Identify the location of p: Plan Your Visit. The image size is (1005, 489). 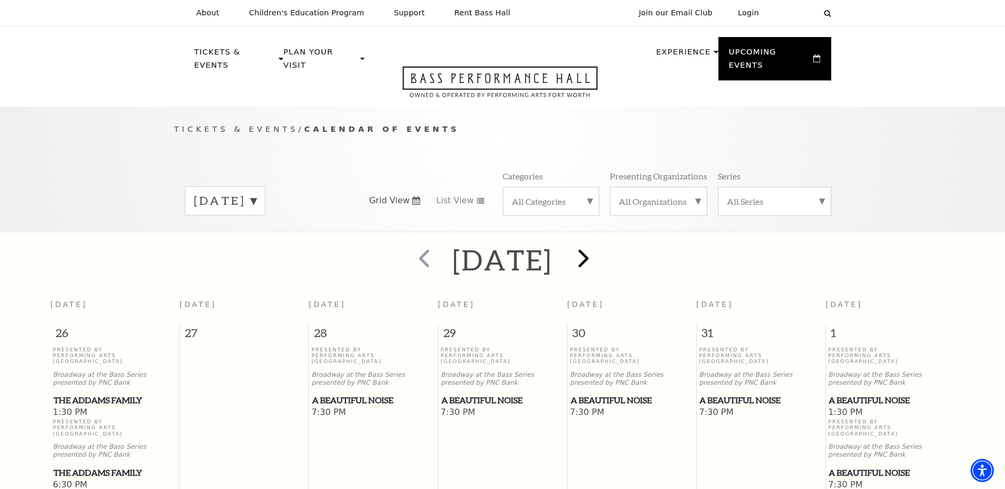
(320, 61).